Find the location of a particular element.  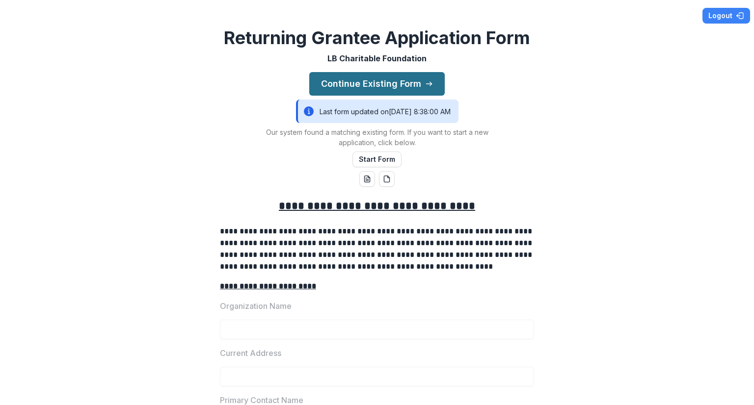

button: word-download is located at coordinates (367, 179).